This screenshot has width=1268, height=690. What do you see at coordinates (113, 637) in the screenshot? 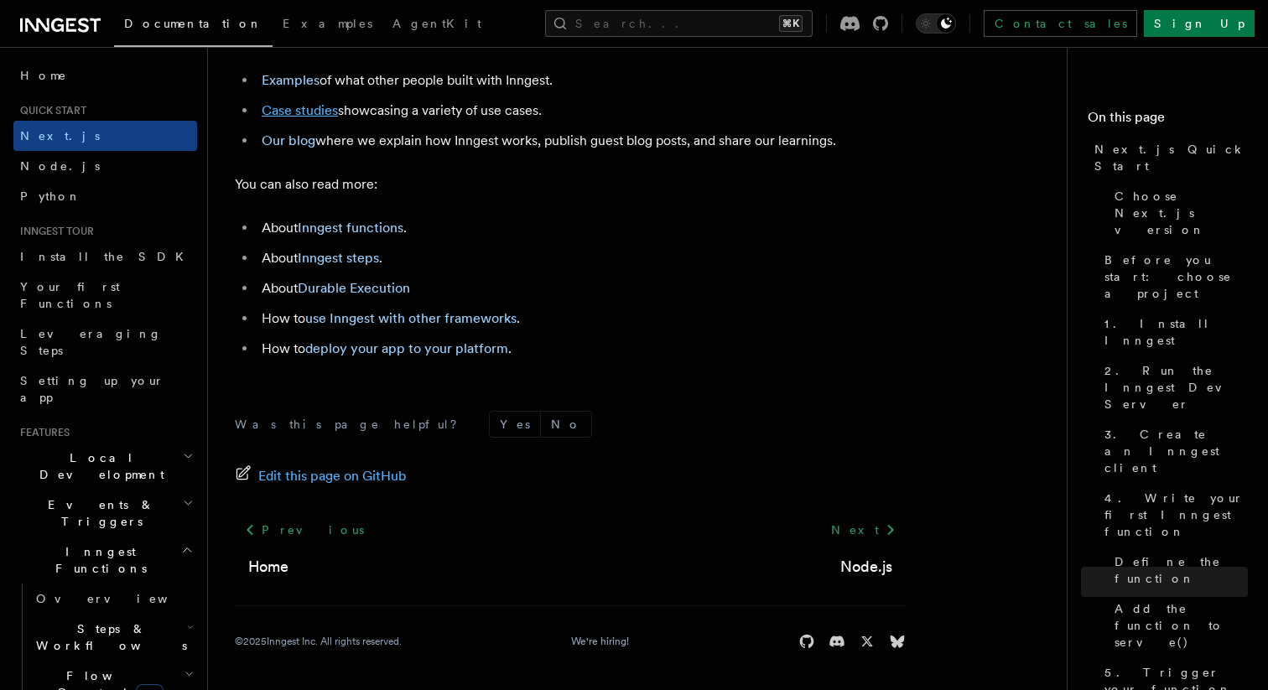
I see `button: Steps & Workflows` at bounding box center [113, 637].